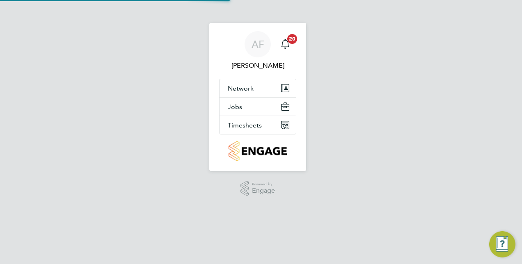 This screenshot has width=522, height=264. What do you see at coordinates (258, 125) in the screenshot?
I see `button: Timesheets` at bounding box center [258, 125].